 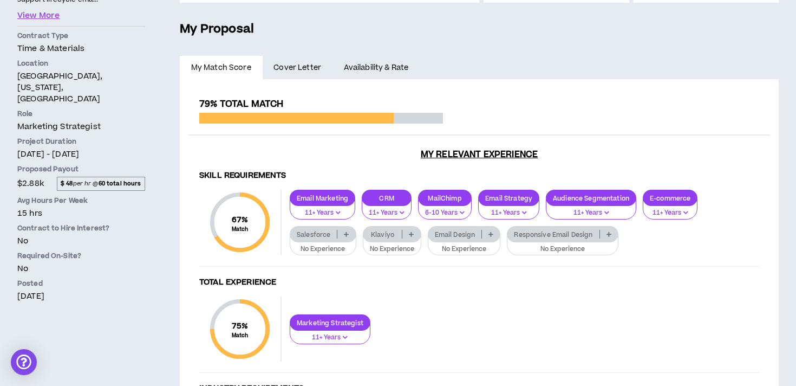 What do you see at coordinates (81, 283) in the screenshot?
I see `p: Posted` at bounding box center [81, 283].